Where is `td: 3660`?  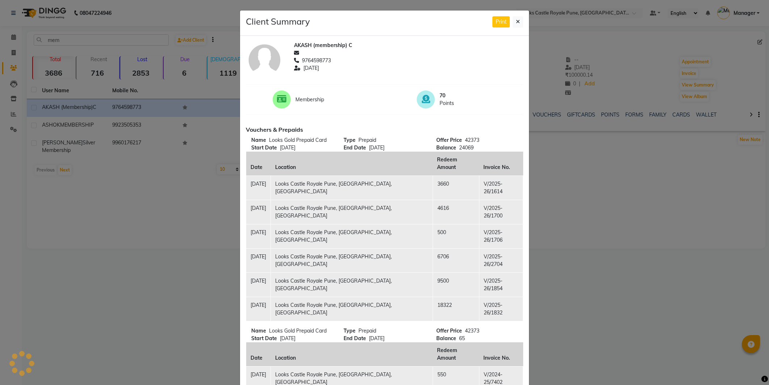
td: 3660 is located at coordinates (456, 188).